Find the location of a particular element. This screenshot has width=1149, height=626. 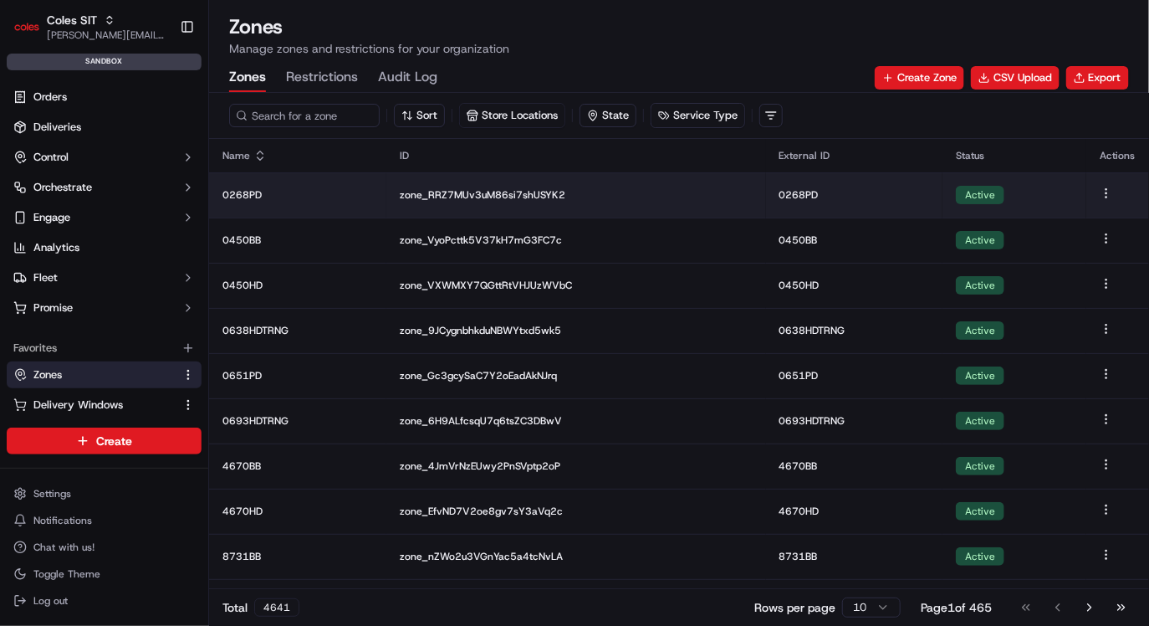

button: Audit Log is located at coordinates (407, 78).